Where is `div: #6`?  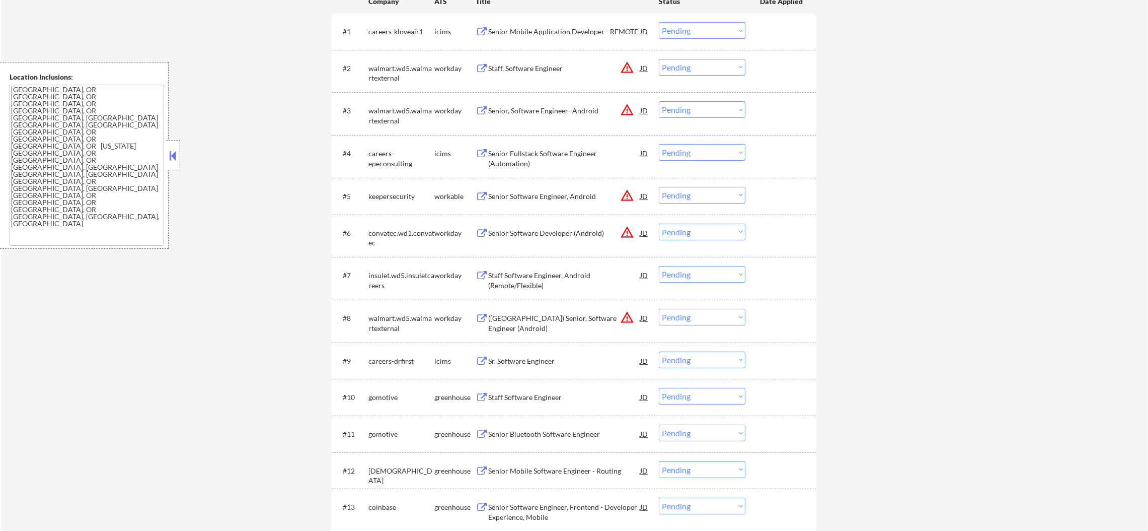
div: #6 is located at coordinates (351, 233).